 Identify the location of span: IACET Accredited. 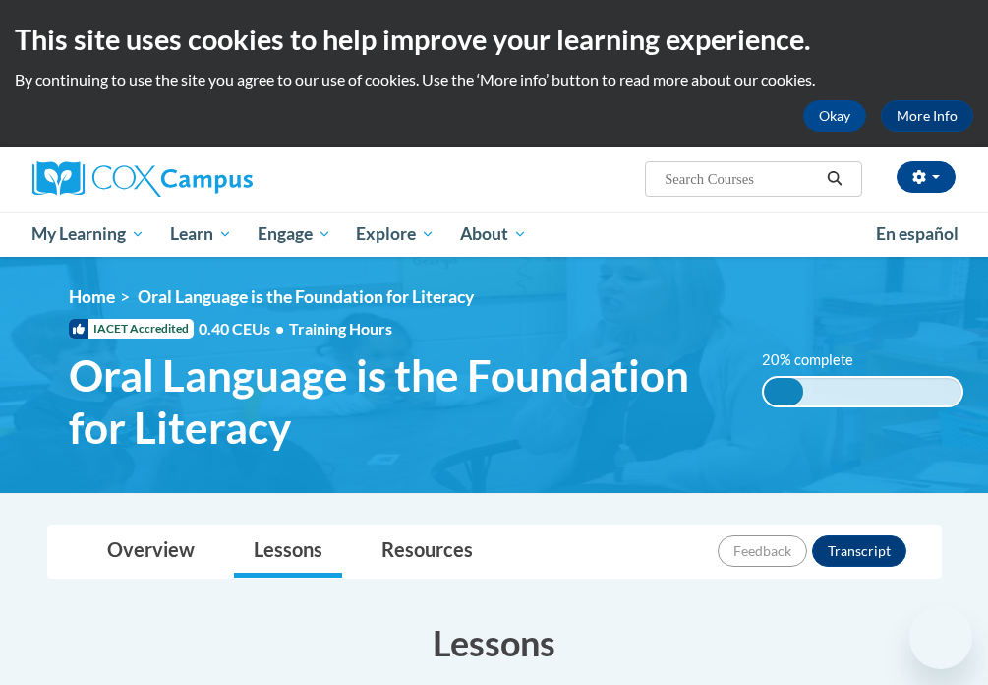
(131, 328).